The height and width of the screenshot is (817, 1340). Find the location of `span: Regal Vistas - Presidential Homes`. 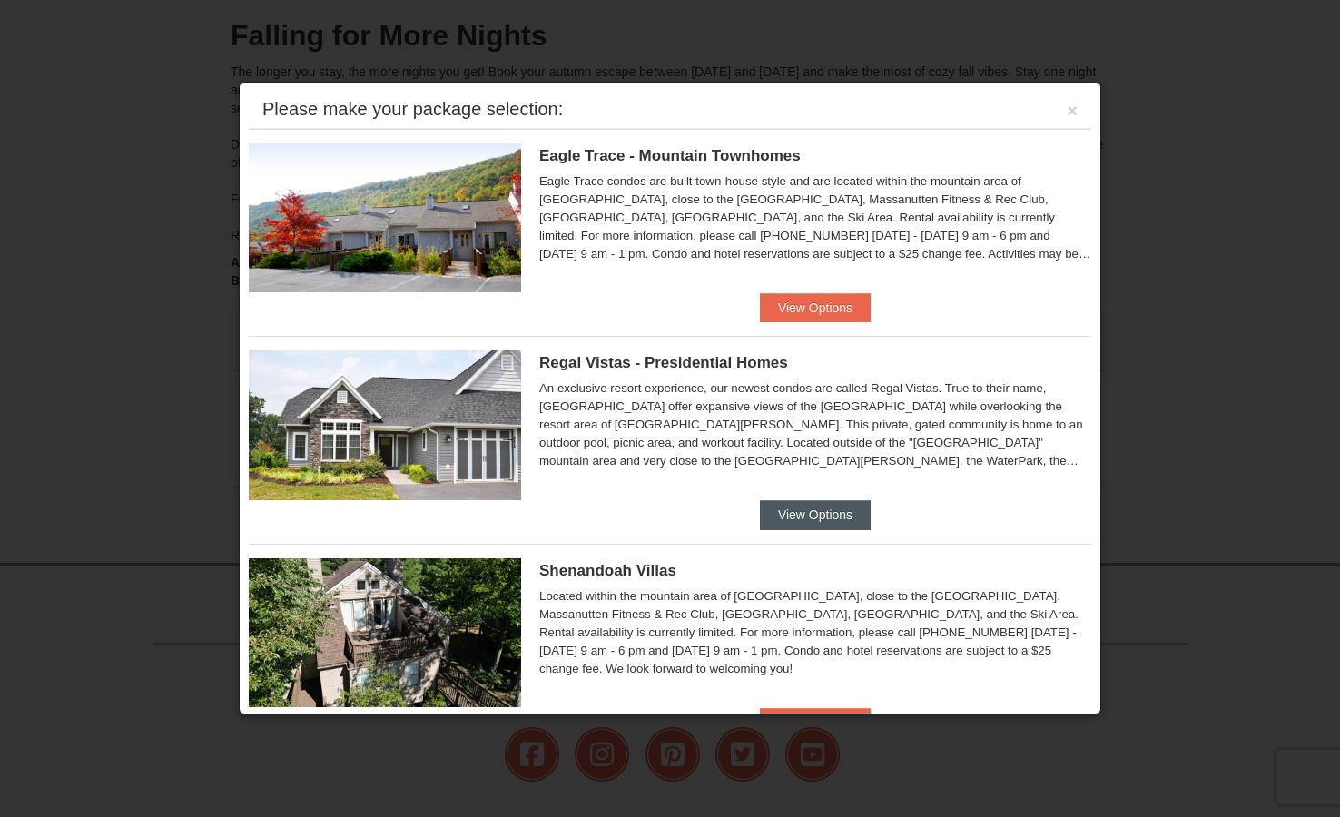

span: Regal Vistas - Presidential Homes is located at coordinates (664, 362).